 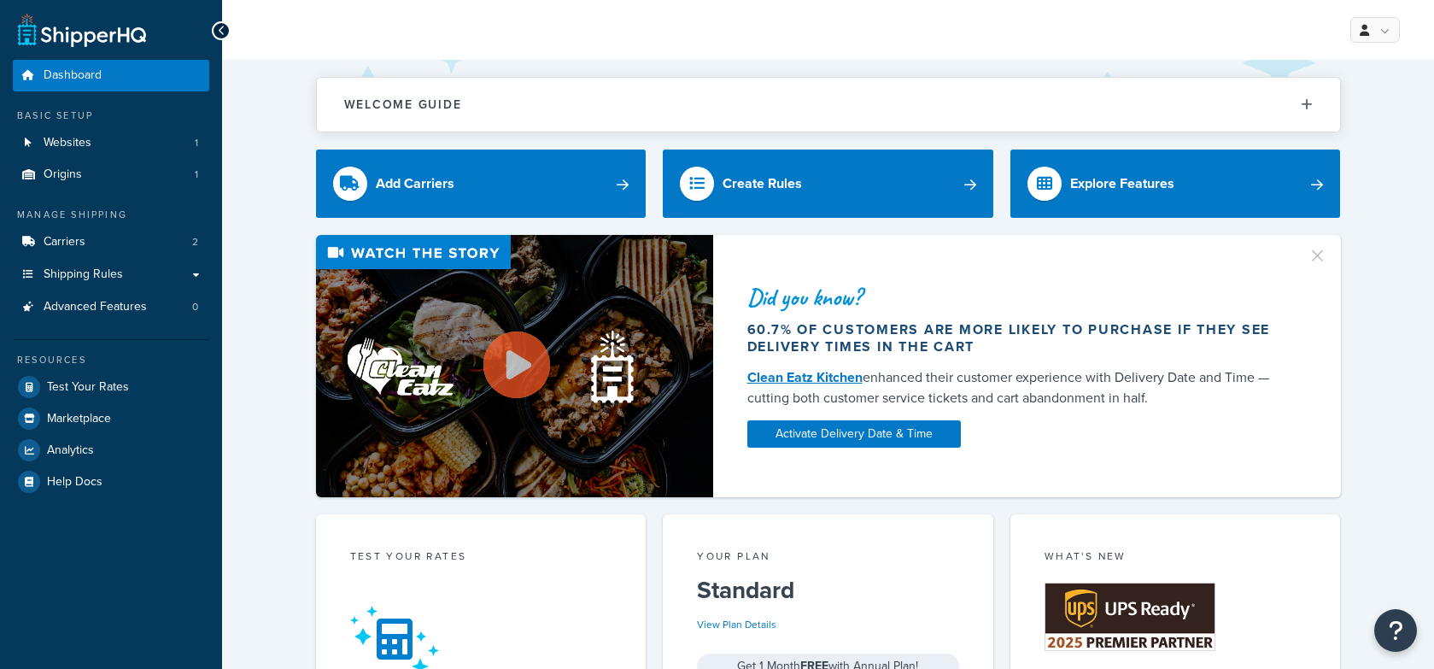 I want to click on a: Carriers2, so click(x=111, y=242).